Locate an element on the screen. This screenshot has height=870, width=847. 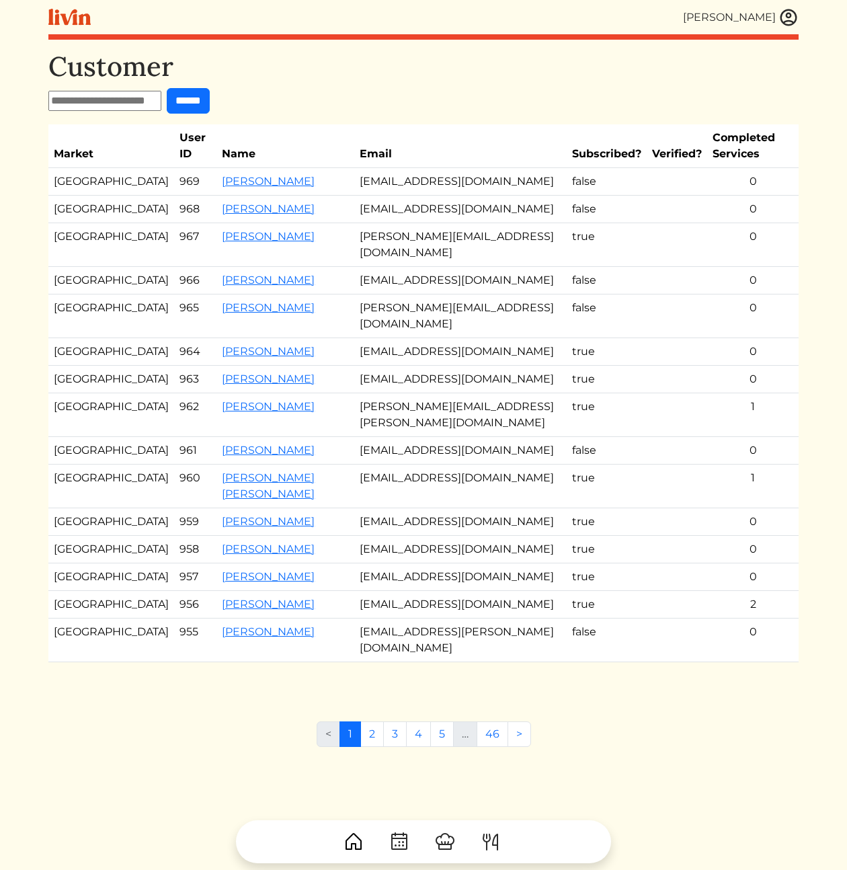
th: Name is located at coordinates (285, 146).